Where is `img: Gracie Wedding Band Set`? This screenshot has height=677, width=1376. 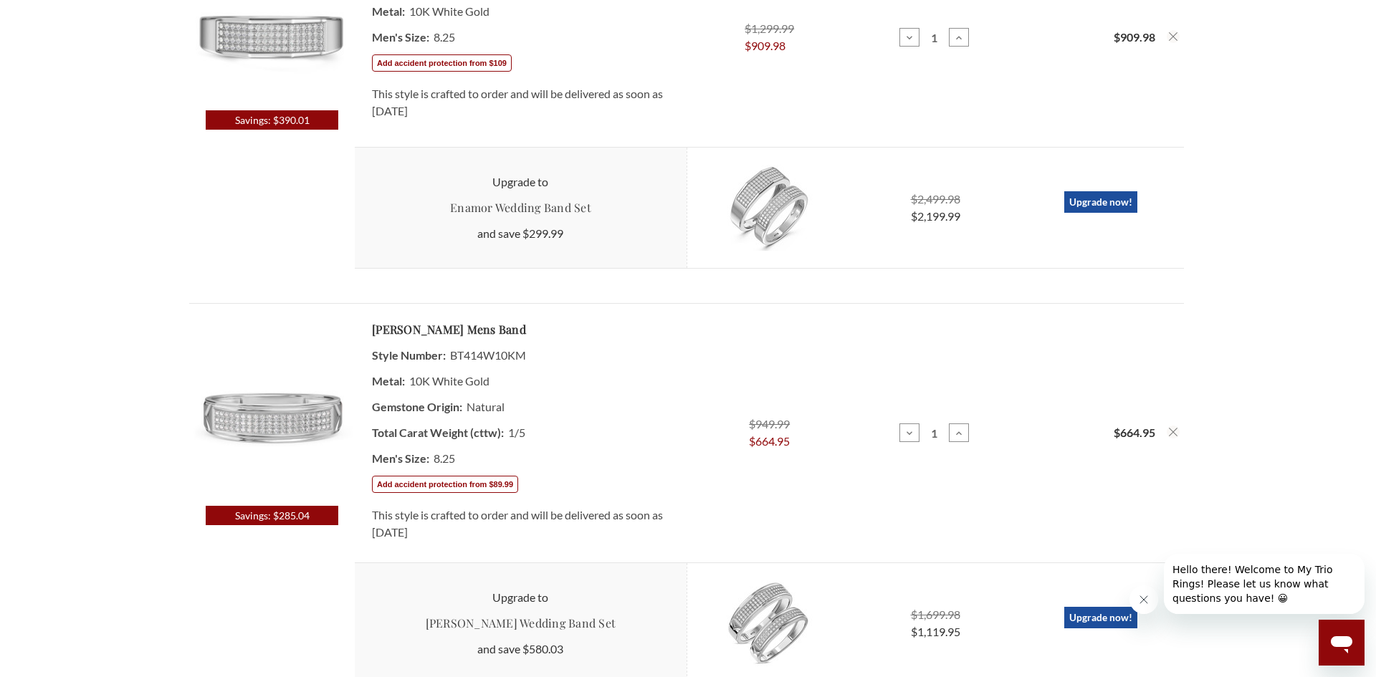 img: Gracie Wedding Band Set is located at coordinates (770, 624).